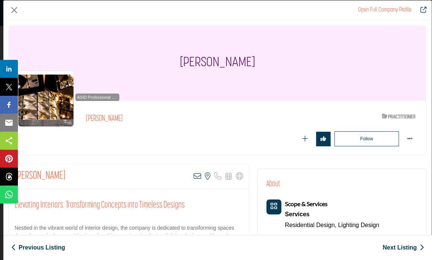 The image size is (432, 260). What do you see at coordinates (46, 99) in the screenshot?
I see `img: juliana-kerschen logo` at bounding box center [46, 99].